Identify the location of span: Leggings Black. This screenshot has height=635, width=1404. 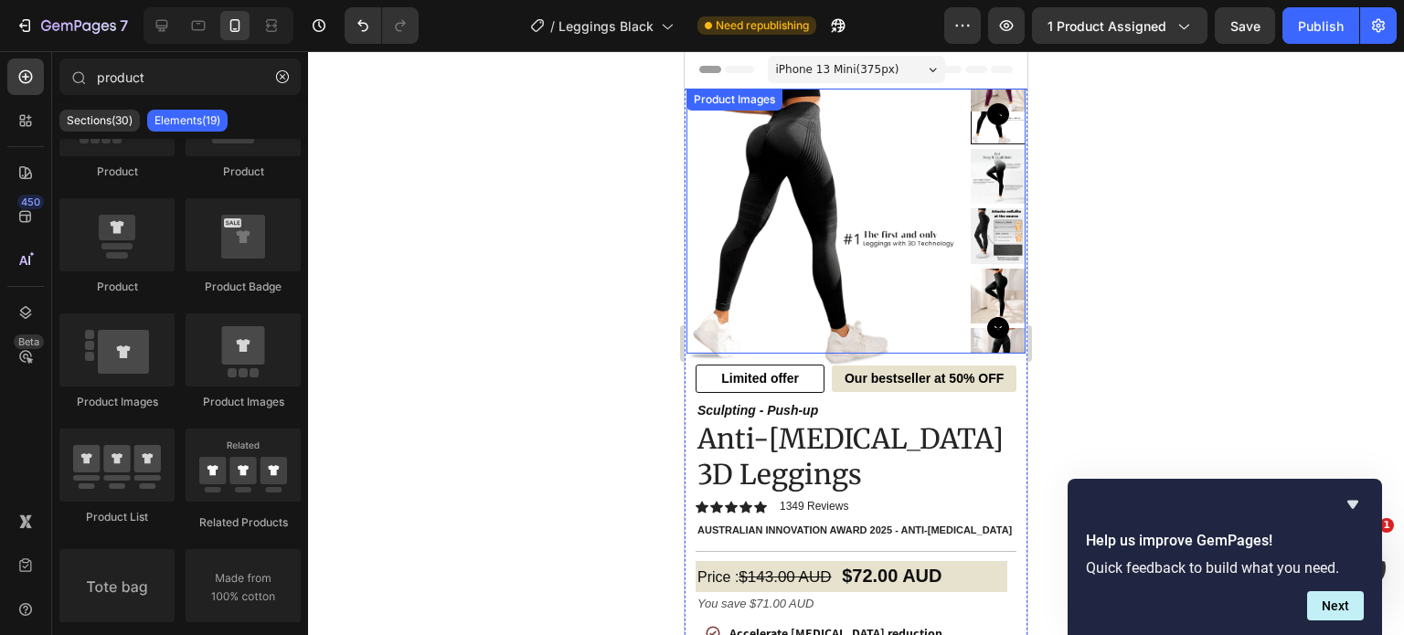
(606, 26).